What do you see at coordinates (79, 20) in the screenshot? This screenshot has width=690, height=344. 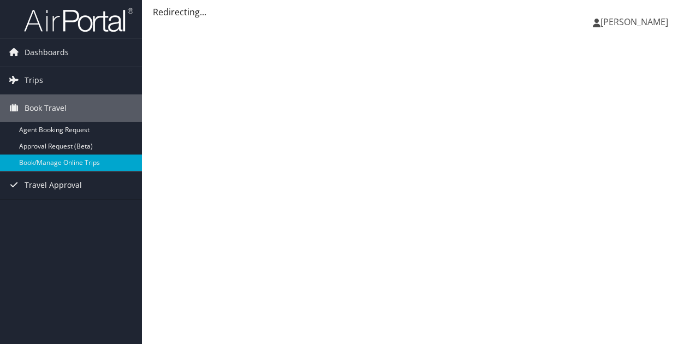 I see `img: airportal-logo.png` at bounding box center [79, 20].